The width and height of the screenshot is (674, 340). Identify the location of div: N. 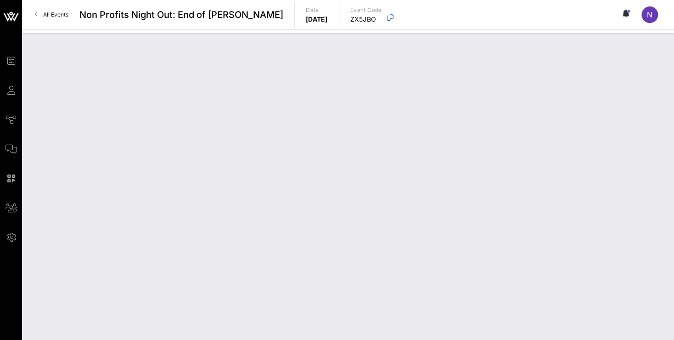
(649, 15).